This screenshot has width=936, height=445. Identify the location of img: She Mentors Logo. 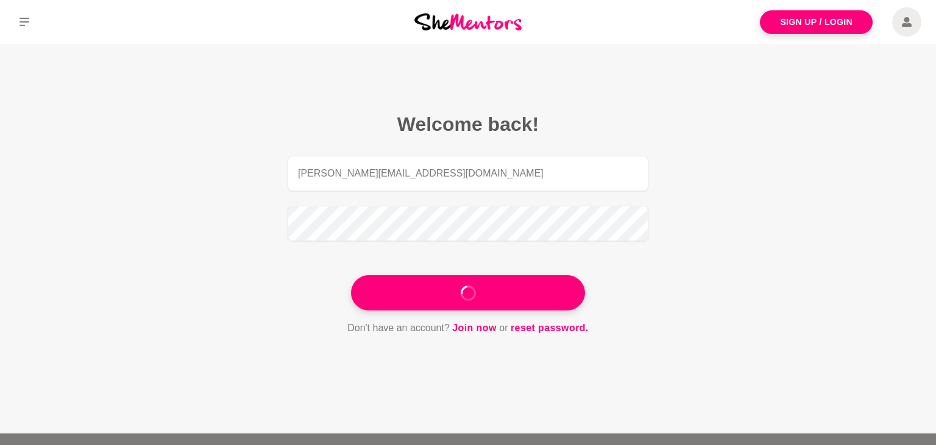
(468, 21).